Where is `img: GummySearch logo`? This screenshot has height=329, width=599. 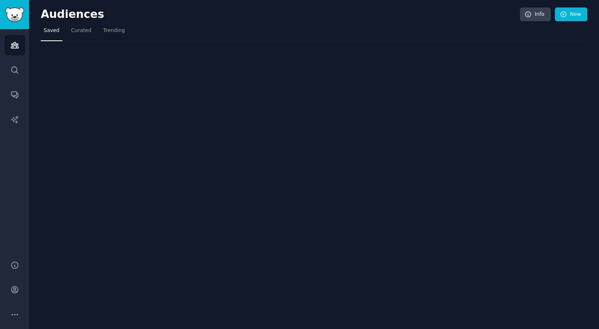
img: GummySearch logo is located at coordinates (15, 15).